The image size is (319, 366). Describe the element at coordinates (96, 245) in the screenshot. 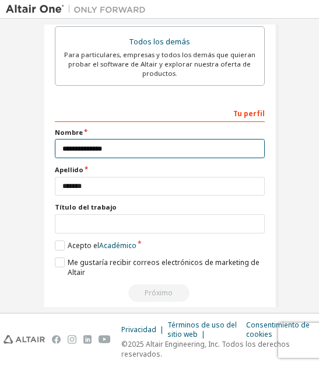

I see `label: Acepto el` at that location.